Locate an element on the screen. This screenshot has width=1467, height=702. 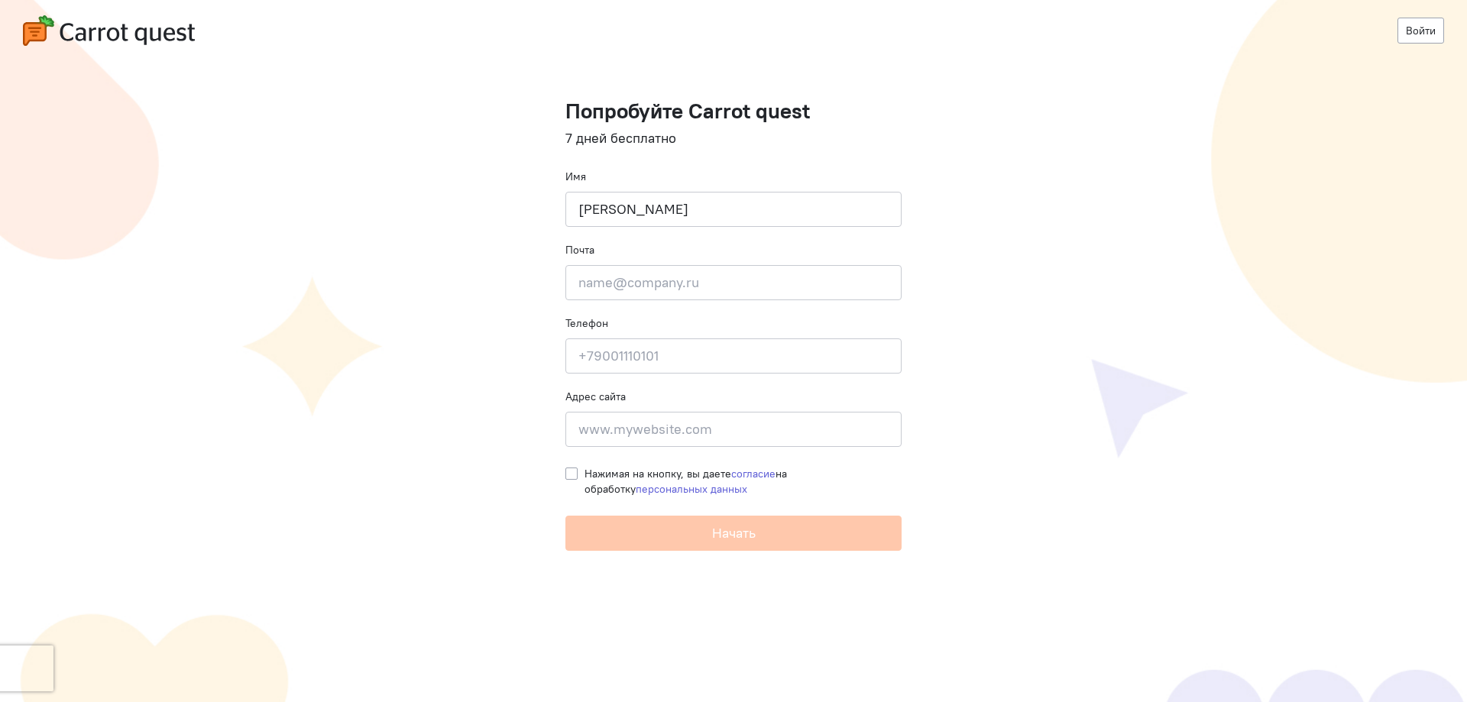
img: carrot-quest-logo.svg is located at coordinates (108, 31).